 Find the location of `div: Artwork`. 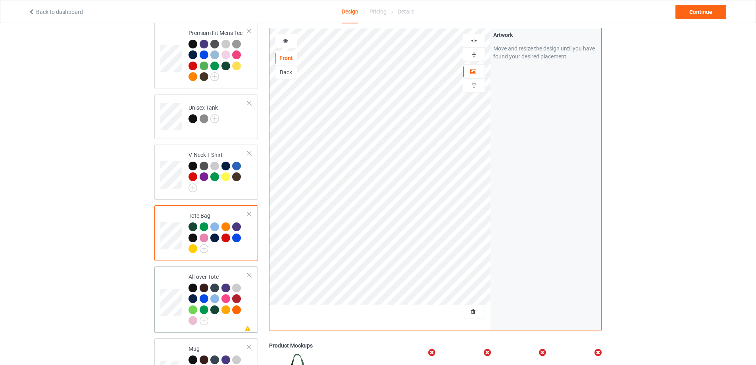

div: Artwork is located at coordinates (546, 35).